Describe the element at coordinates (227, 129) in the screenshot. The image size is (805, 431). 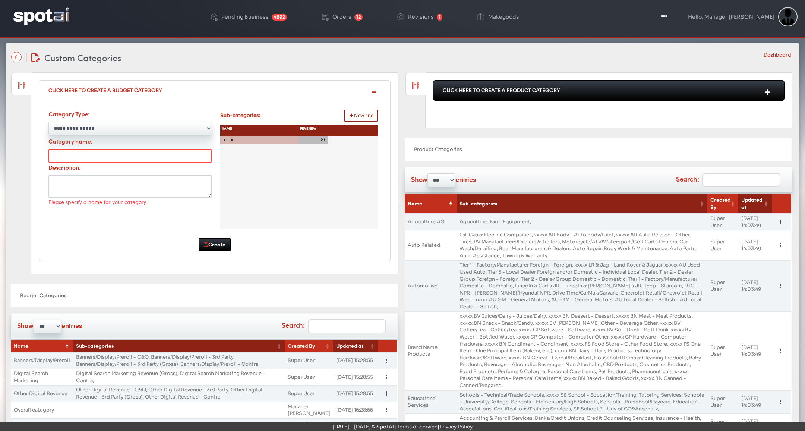
I see `span: Name` at that location.